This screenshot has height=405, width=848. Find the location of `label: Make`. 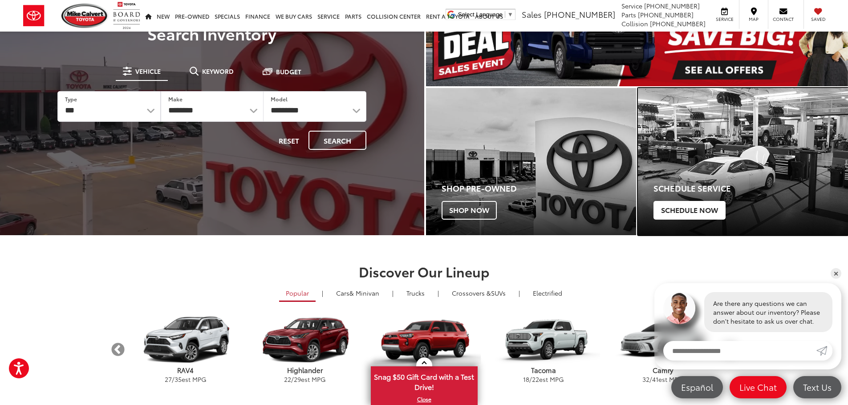

label: Make is located at coordinates (175, 99).